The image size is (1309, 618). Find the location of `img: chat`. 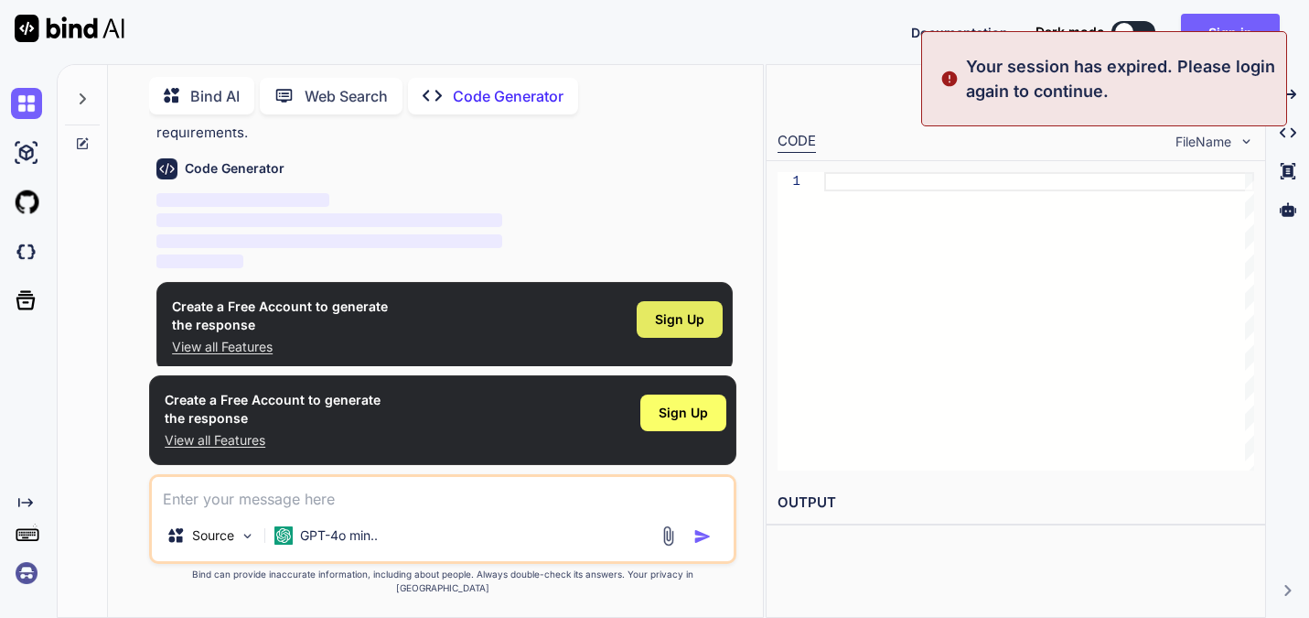

img: chat is located at coordinates (27, 103).